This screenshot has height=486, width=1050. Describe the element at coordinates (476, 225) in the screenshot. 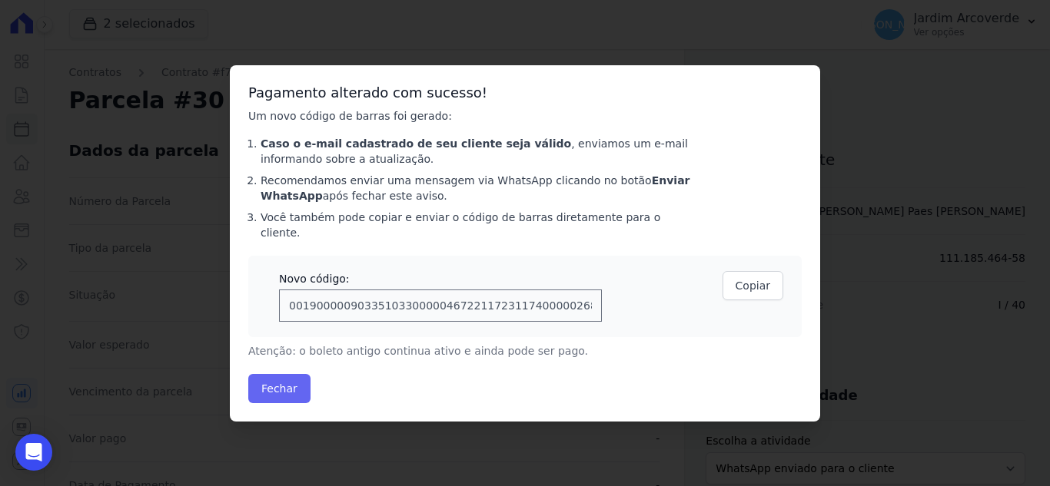

I see `li: Você também pode copiar e enviar o código de barras diretamente para o cliente.` at that location.